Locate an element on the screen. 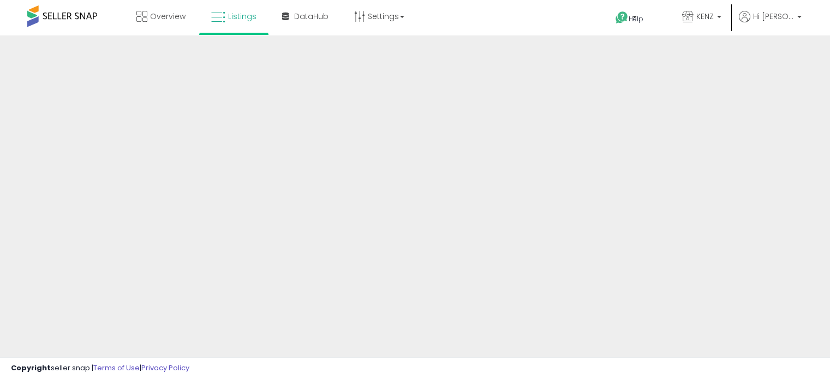 The image size is (830, 379). a: Privacy Policy is located at coordinates (165, 368).